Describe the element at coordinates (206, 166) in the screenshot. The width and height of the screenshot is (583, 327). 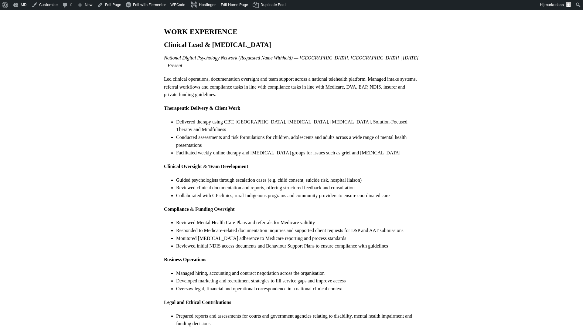
I see `strong: Clinical Oversight & Team Development` at that location.